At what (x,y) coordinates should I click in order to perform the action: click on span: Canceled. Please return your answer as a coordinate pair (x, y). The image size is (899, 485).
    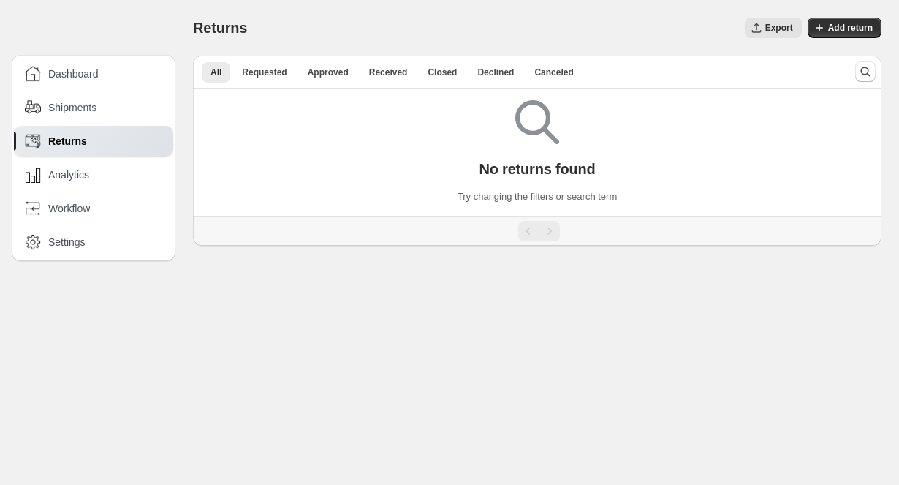
    Looking at the image, I should click on (554, 72).